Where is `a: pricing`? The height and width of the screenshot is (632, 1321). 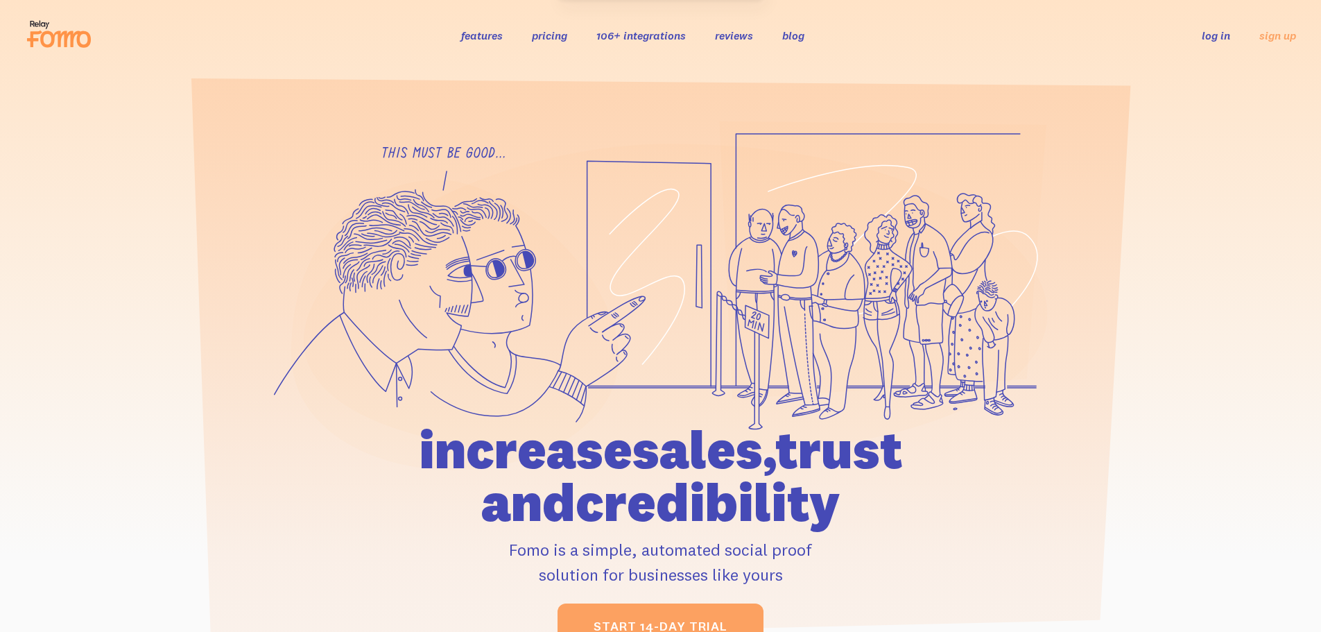 a: pricing is located at coordinates (549, 35).